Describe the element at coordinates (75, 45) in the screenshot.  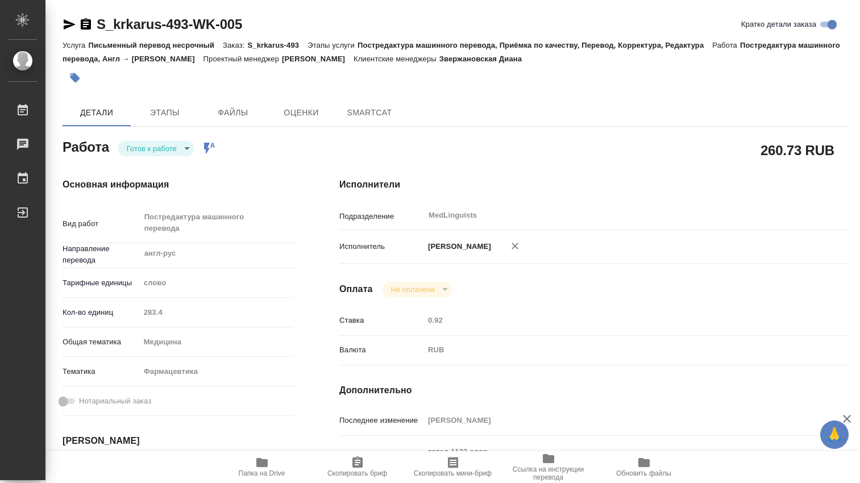
I see `p: Услуга` at that location.